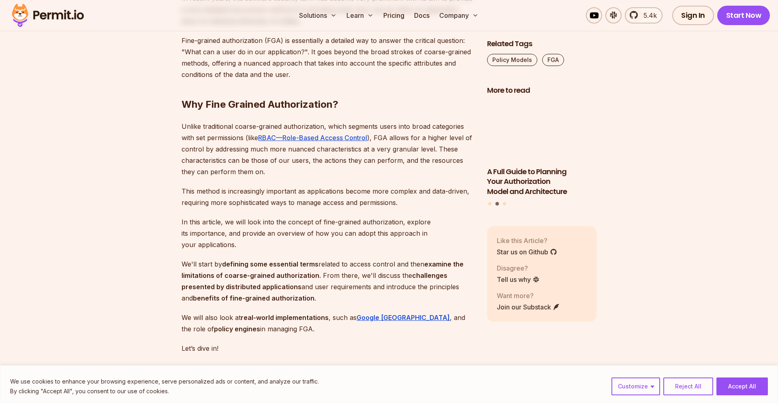 Image resolution: width=778 pixels, height=403 pixels. Describe the element at coordinates (328, 233) in the screenshot. I see `p: In this article, we will look into the concept of fine-grained authorization, explore its importa...` at that location.